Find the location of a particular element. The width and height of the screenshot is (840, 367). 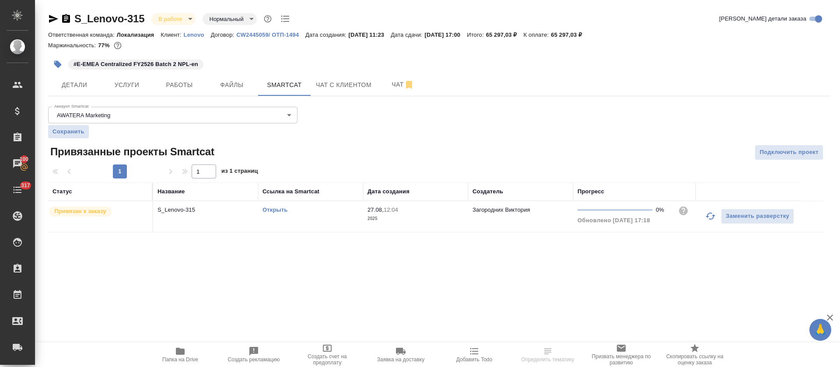

p: Дата сдачи: is located at coordinates (407, 35).